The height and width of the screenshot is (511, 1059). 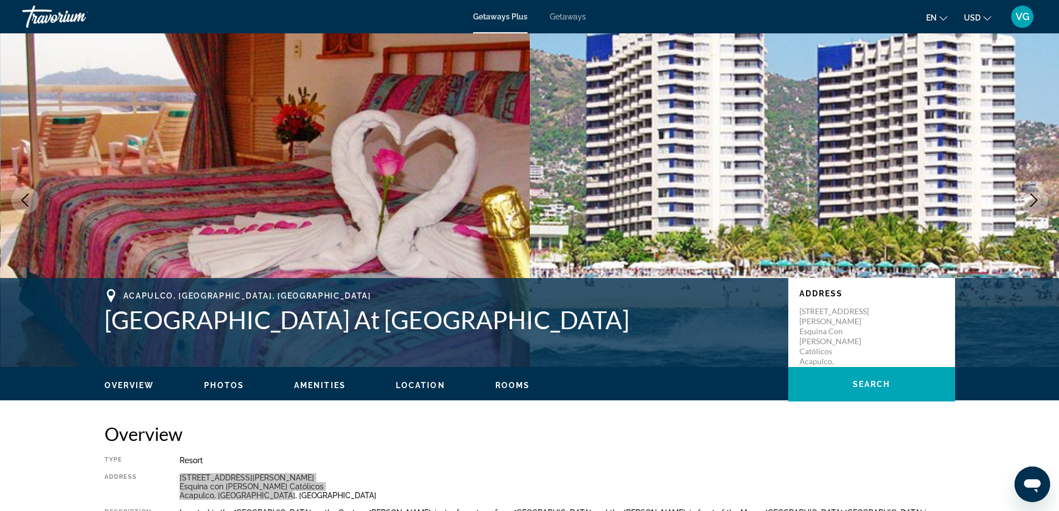 I want to click on button: Change currency, so click(x=977, y=17).